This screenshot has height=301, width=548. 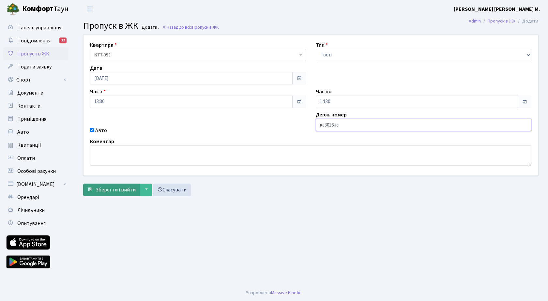 I want to click on b: КТ, so click(x=97, y=55).